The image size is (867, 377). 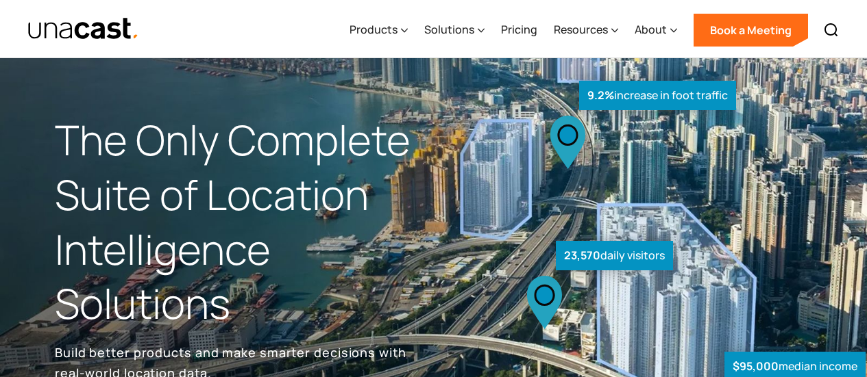 What do you see at coordinates (244, 222) in the screenshot?
I see `h1: The Only Complete Suite of Location Intelligence Solutions` at bounding box center [244, 222].